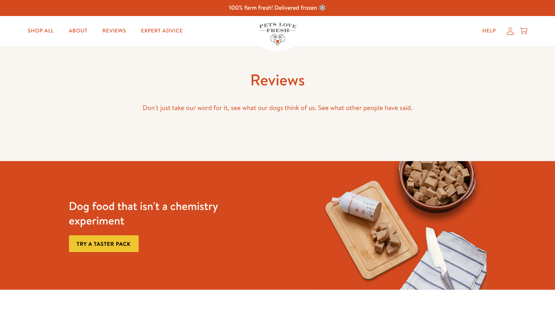 This screenshot has height=311, width=555. I want to click on a: About, so click(78, 31).